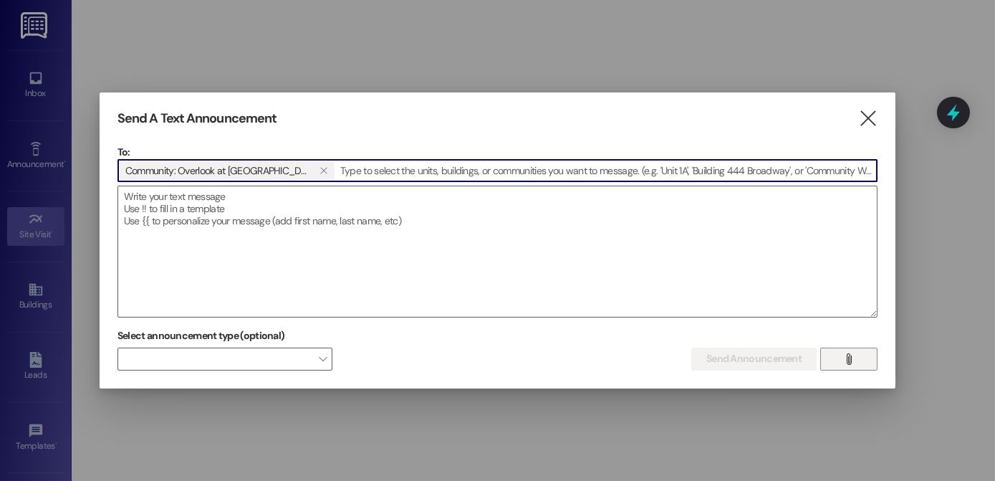 The height and width of the screenshot is (481, 995). I want to click on span: Community: Overlook at Thornton, so click(216, 170).